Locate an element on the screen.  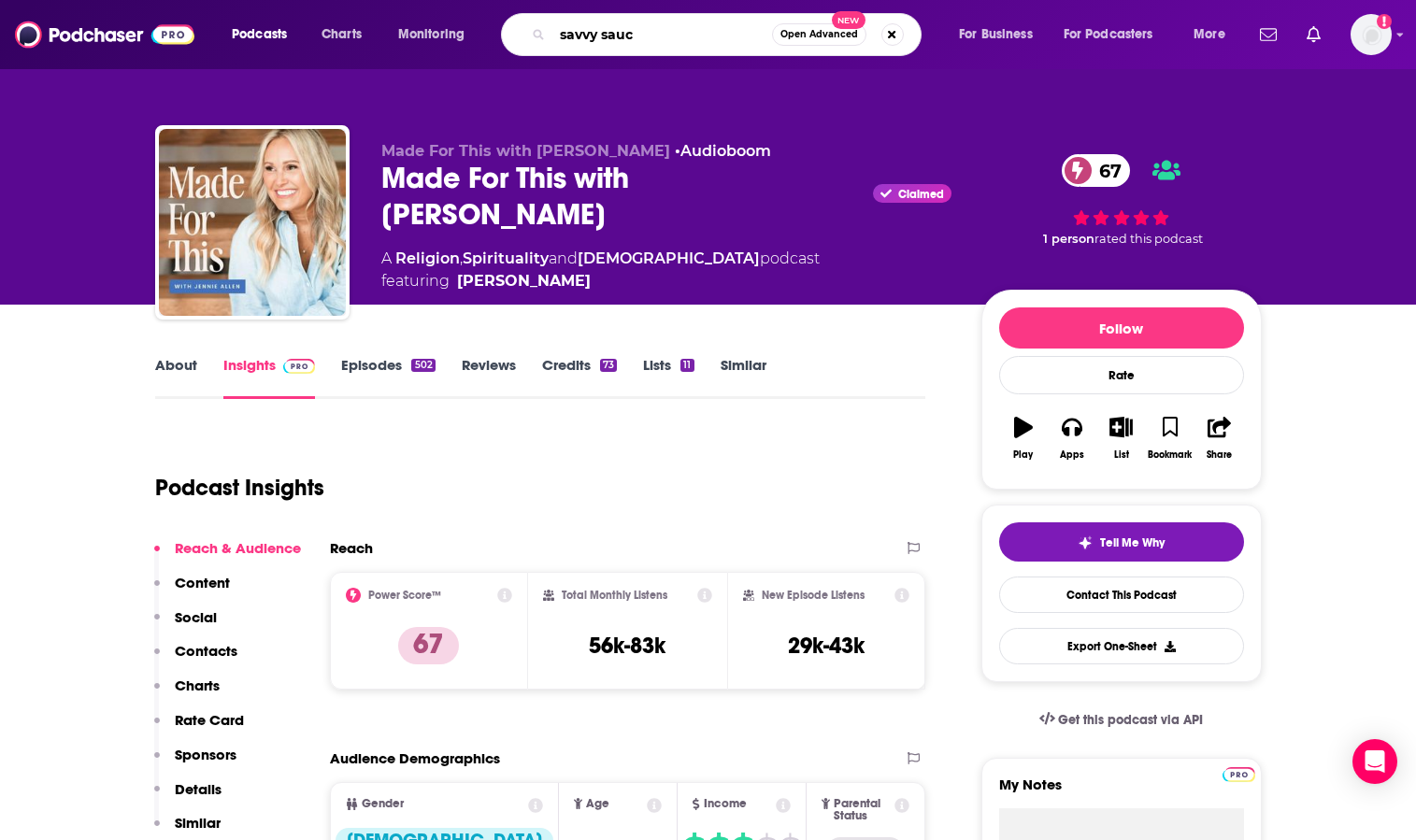
img: User Profile is located at coordinates (1371, 34).